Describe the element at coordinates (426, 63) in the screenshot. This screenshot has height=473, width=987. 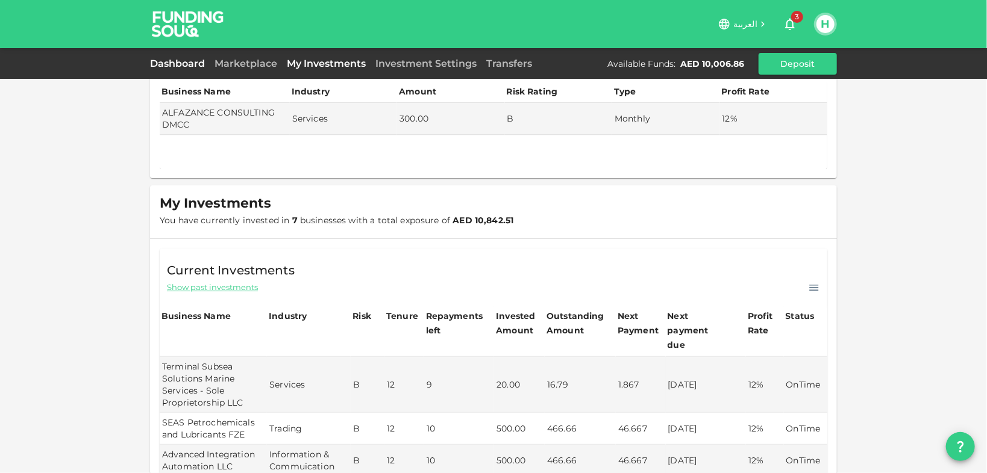
I see `a: Investment Settings` at that location.